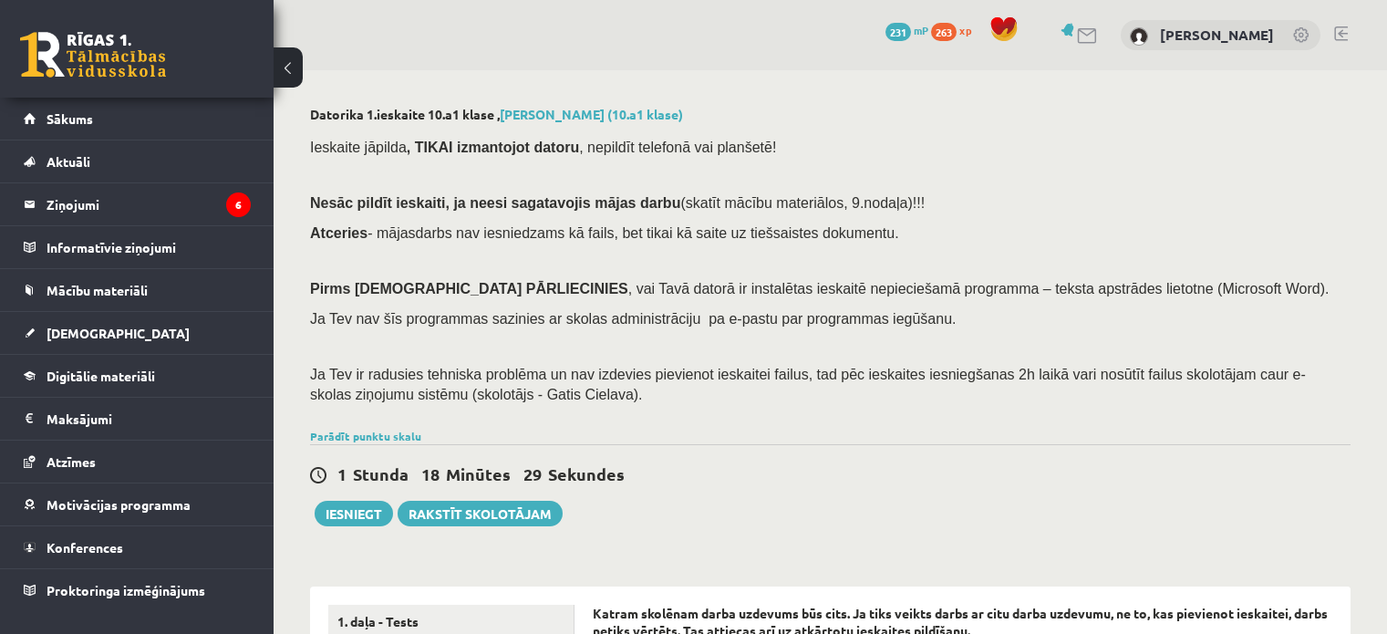 The image size is (1387, 634). I want to click on img: Alena Fashutdinova, so click(1139, 36).